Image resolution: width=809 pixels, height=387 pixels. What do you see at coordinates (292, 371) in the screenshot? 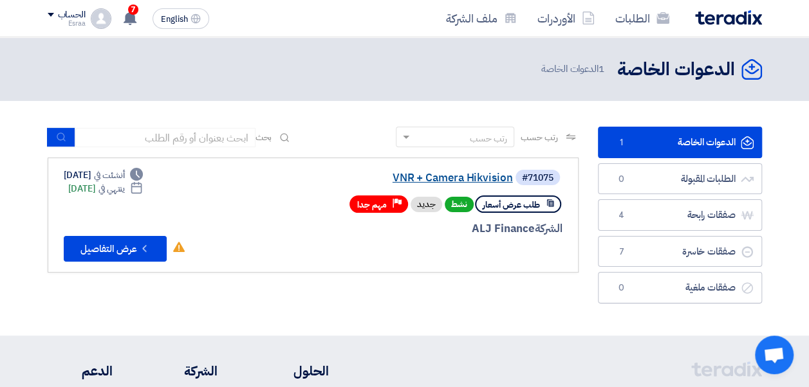
I see `li: الحلول` at bounding box center [292, 371].